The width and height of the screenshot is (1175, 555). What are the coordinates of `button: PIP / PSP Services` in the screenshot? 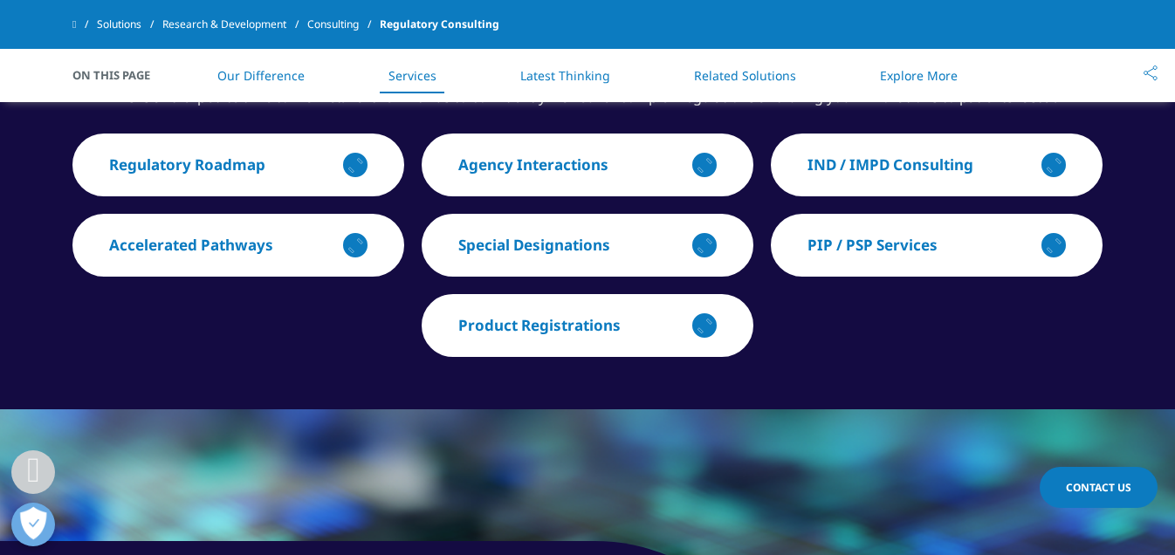 It's located at (936, 245).